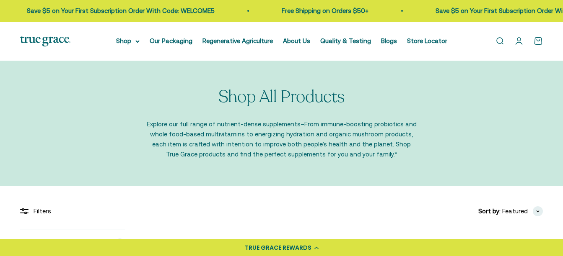 This screenshot has width=563, height=256. I want to click on a: About Us, so click(296, 41).